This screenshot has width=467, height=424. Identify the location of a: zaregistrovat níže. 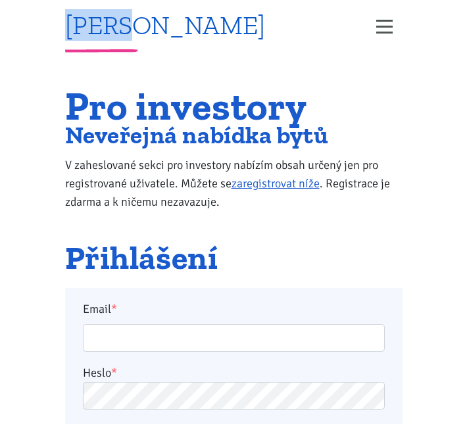
(276, 184).